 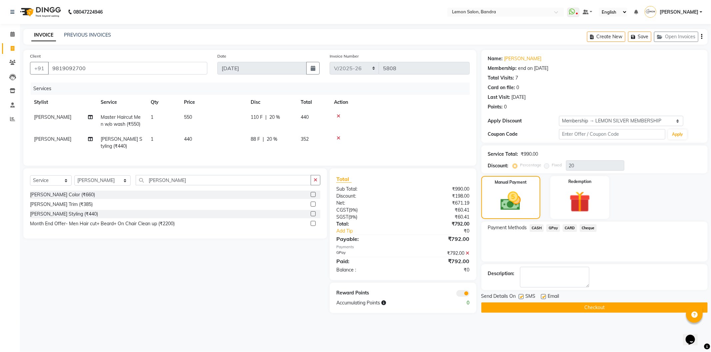 I want to click on span: GPay, so click(x=553, y=228).